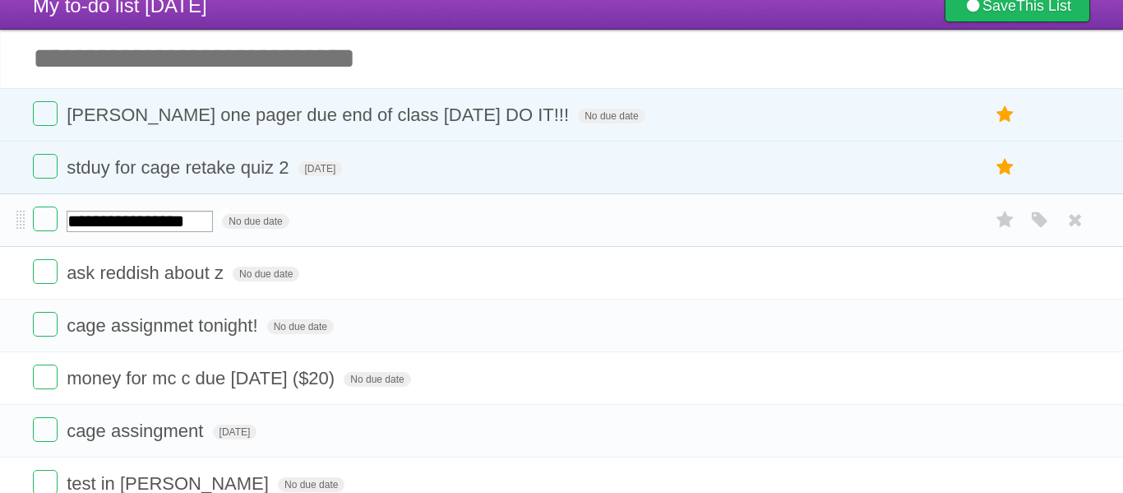  What do you see at coordinates (137, 430) in the screenshot?
I see `span: cage assingment` at bounding box center [137, 430].